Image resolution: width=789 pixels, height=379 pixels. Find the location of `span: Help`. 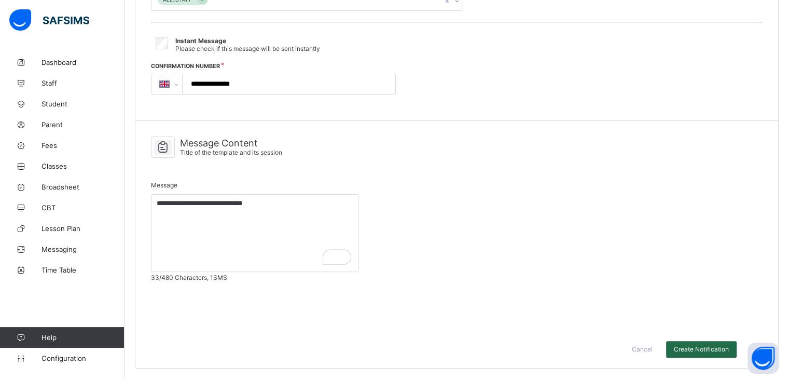

span: Help is located at coordinates (83, 337).